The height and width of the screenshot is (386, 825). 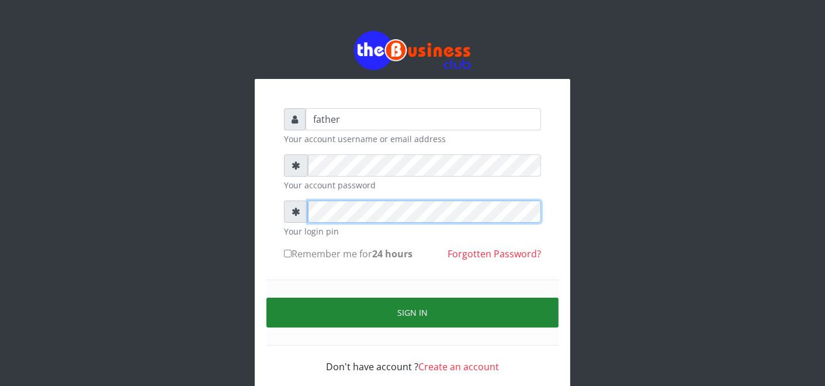 What do you see at coordinates (348, 254) in the screenshot?
I see `label: Remember me for` at bounding box center [348, 254].